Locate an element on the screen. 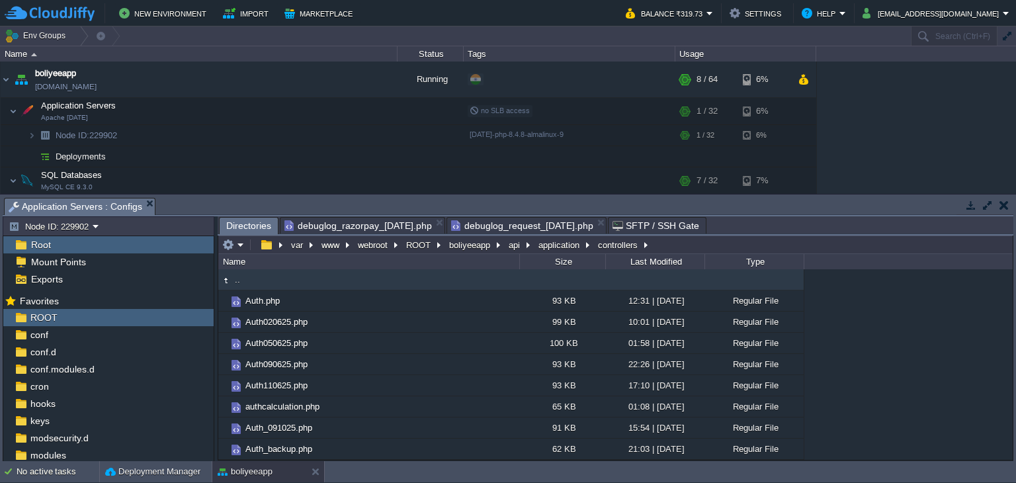 This screenshot has height=483, width=1016. span: SFTP / SSH Gate is located at coordinates (656, 226).